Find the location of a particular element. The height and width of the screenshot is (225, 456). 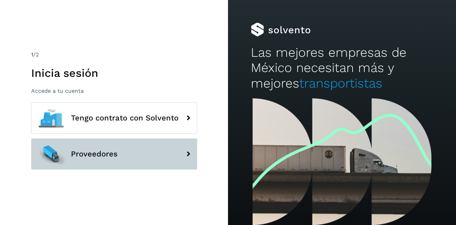

h1: Inicia sesión is located at coordinates (114, 73).